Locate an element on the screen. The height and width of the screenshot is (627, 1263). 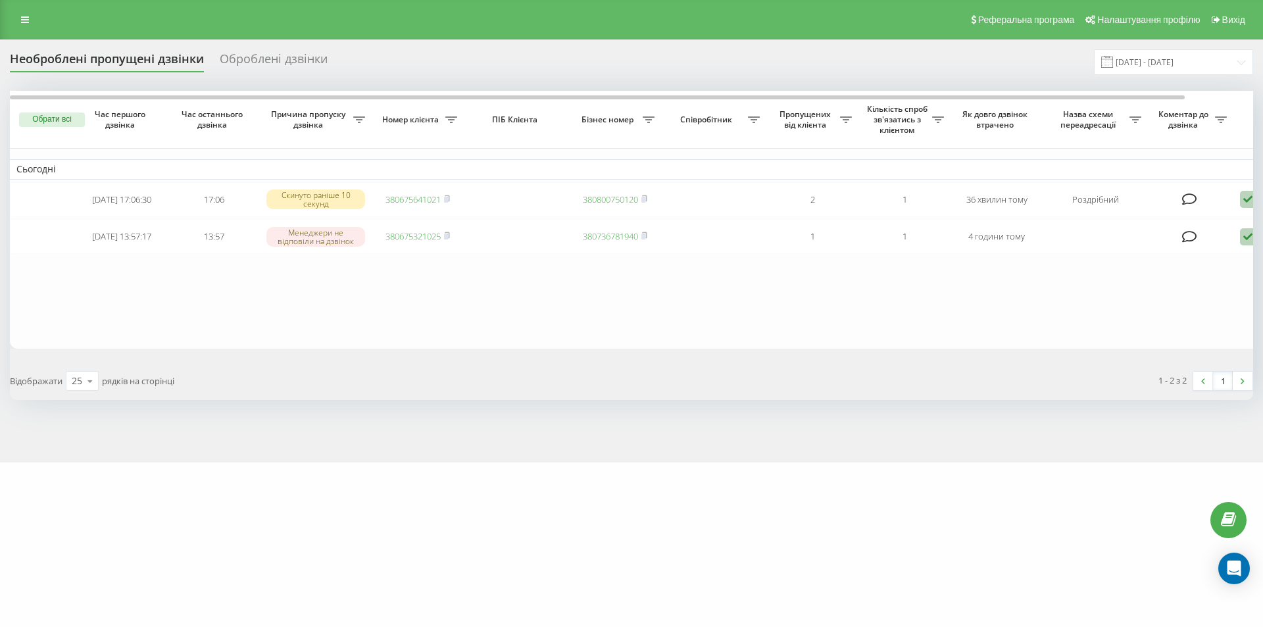
span: Час першого дзвінка is located at coordinates (122, 119).